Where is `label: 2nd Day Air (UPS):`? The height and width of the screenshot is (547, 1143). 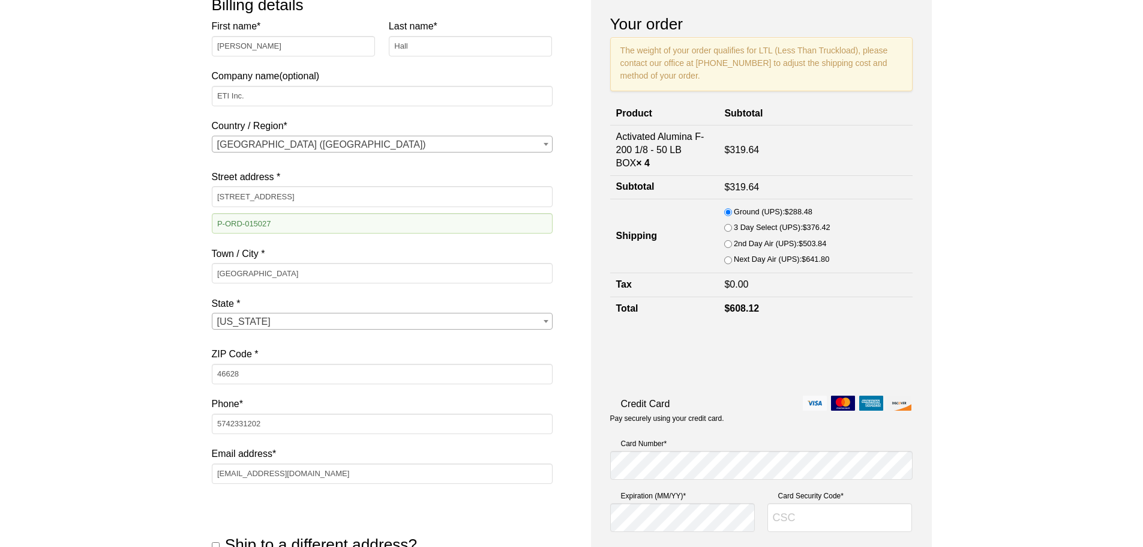 label: 2nd Day Air (UPS): is located at coordinates (780, 244).